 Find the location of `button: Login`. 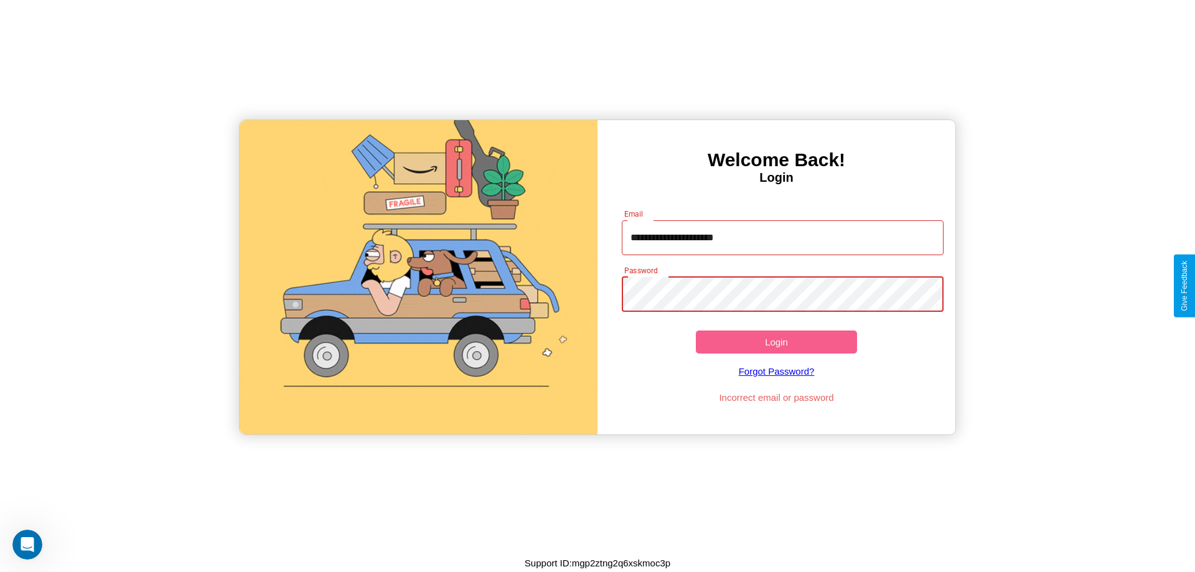

button: Login is located at coordinates (776, 342).